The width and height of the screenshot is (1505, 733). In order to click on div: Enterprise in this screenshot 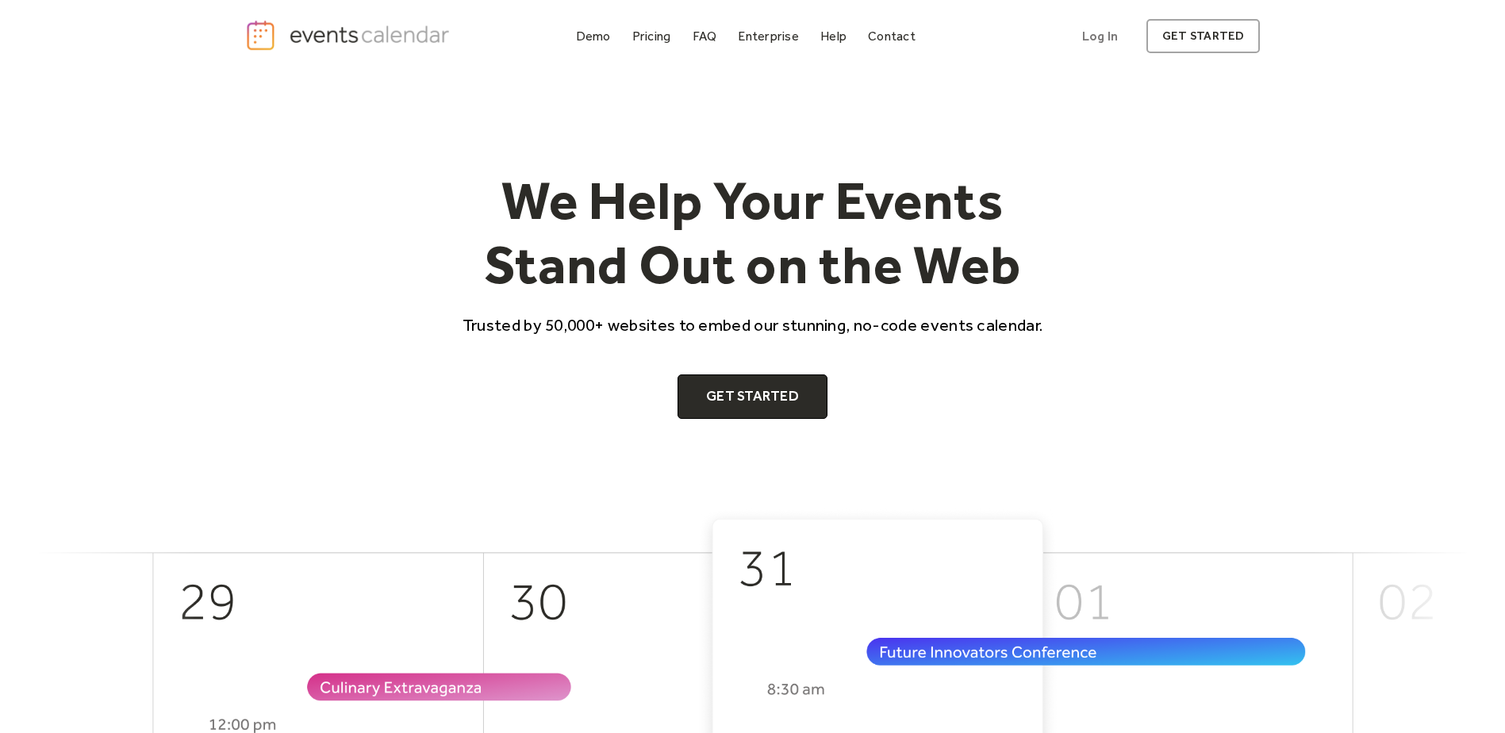, I will do `click(768, 36)`.